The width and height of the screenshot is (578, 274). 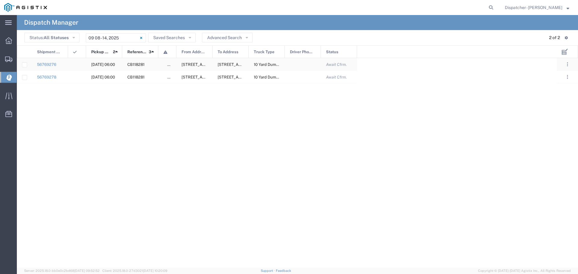 I want to click on span: Server: 2025.18.0-bb0e0c2bd68, so click(x=62, y=271).